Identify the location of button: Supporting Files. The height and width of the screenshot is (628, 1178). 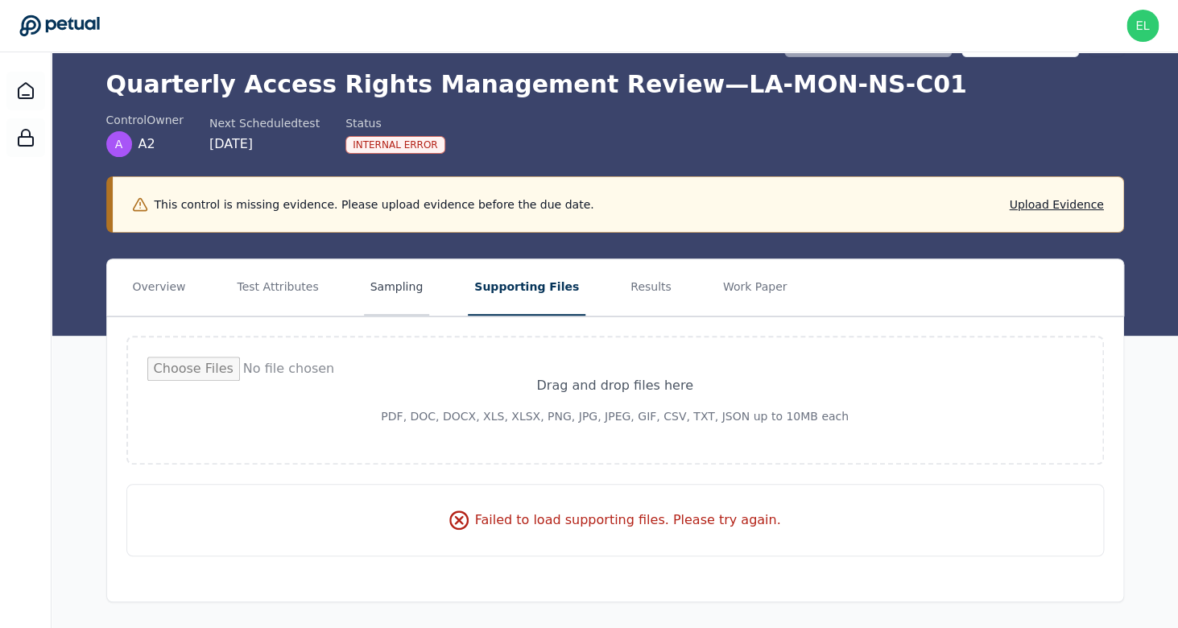
(526, 287).